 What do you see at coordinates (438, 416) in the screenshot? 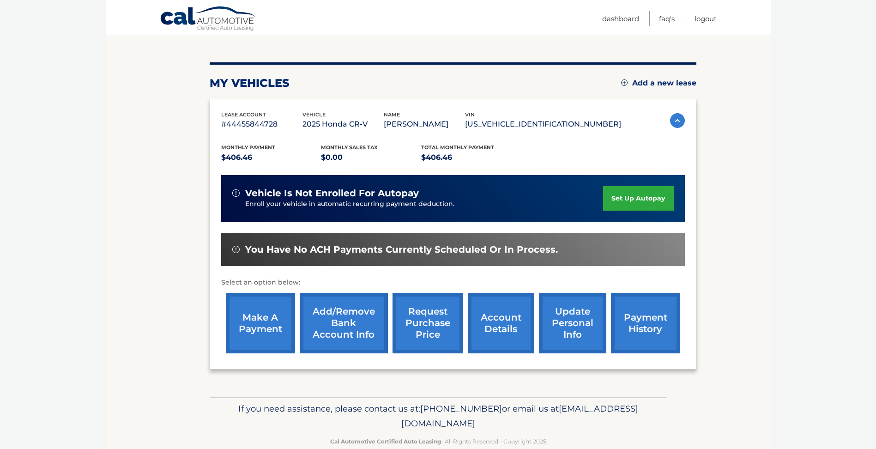
I see `p: If you need assistance, please contact us at: or email us at` at bounding box center [438, 416].